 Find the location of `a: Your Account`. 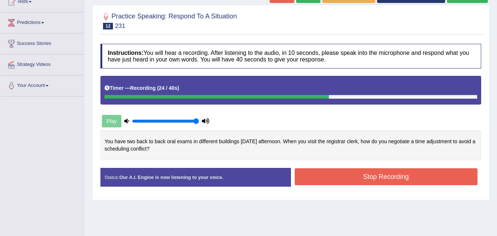

a: Your Account is located at coordinates (42, 85).